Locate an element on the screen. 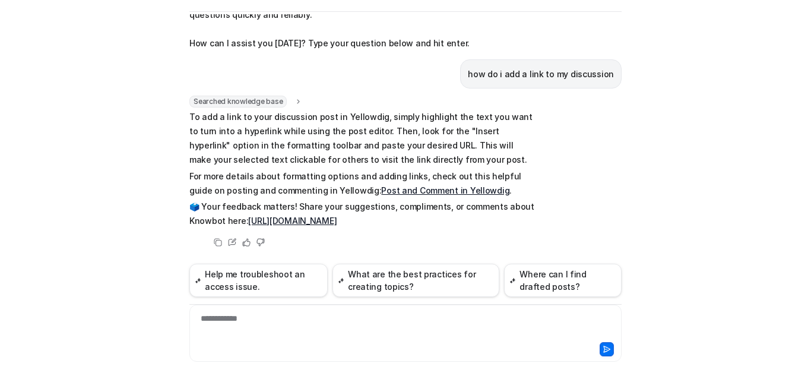  p: how do i add a link to my discussion is located at coordinates (541, 74).